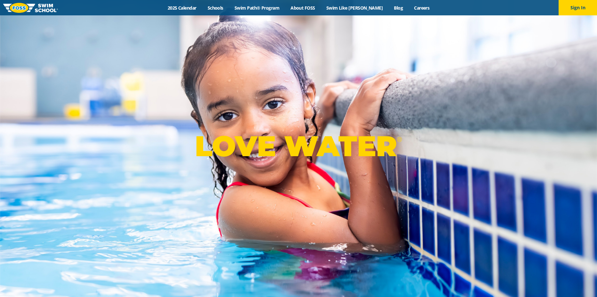 Image resolution: width=597 pixels, height=297 pixels. Describe the element at coordinates (215, 8) in the screenshot. I see `a: Schools` at that location.